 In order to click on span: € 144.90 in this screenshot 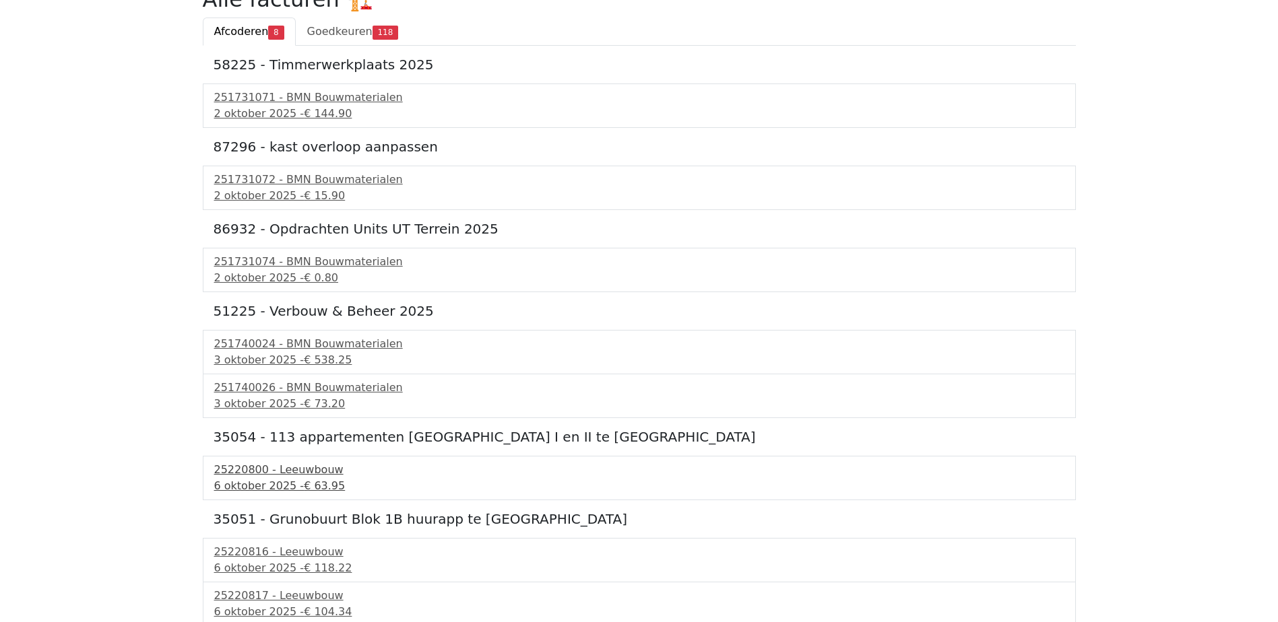, I will do `click(327, 113)`.